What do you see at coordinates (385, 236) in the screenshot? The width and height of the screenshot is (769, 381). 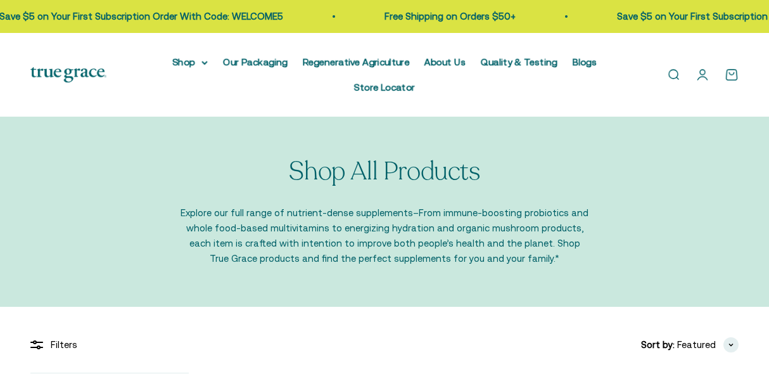 I see `p: Explore our full range of nutrient-dense supplements–From immune-boosting probiotics and whole fo...` at bounding box center [385, 236].